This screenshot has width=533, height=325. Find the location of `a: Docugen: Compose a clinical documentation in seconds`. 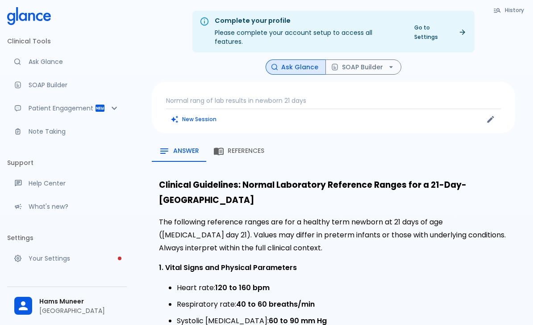

a: Docugen: Compose a clinical documentation in seconds is located at coordinates (67, 85).